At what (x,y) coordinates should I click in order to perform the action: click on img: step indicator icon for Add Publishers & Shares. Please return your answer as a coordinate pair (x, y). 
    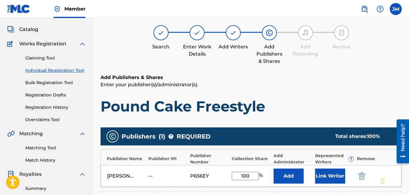
    Looking at the image, I should click on (270, 33).